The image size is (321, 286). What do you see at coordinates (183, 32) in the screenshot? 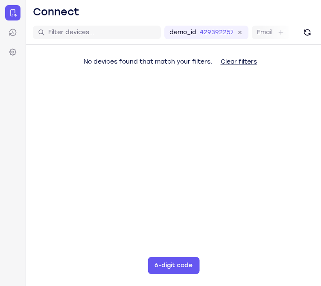
I see `label: demo_id` at bounding box center [183, 32].